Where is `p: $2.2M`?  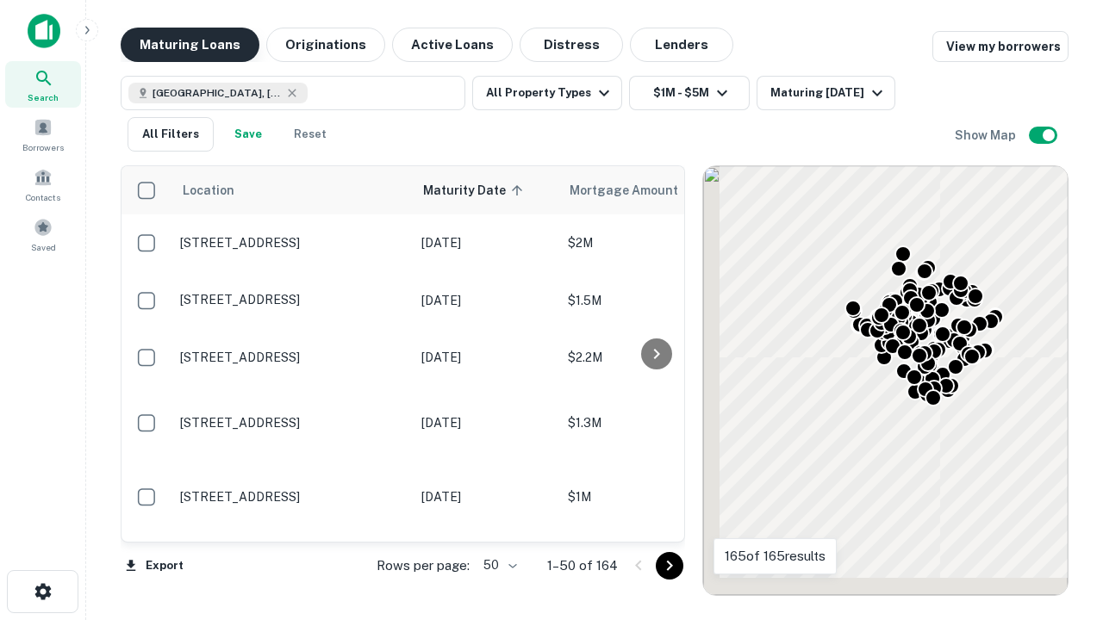 p: $2.2M is located at coordinates (654, 358).